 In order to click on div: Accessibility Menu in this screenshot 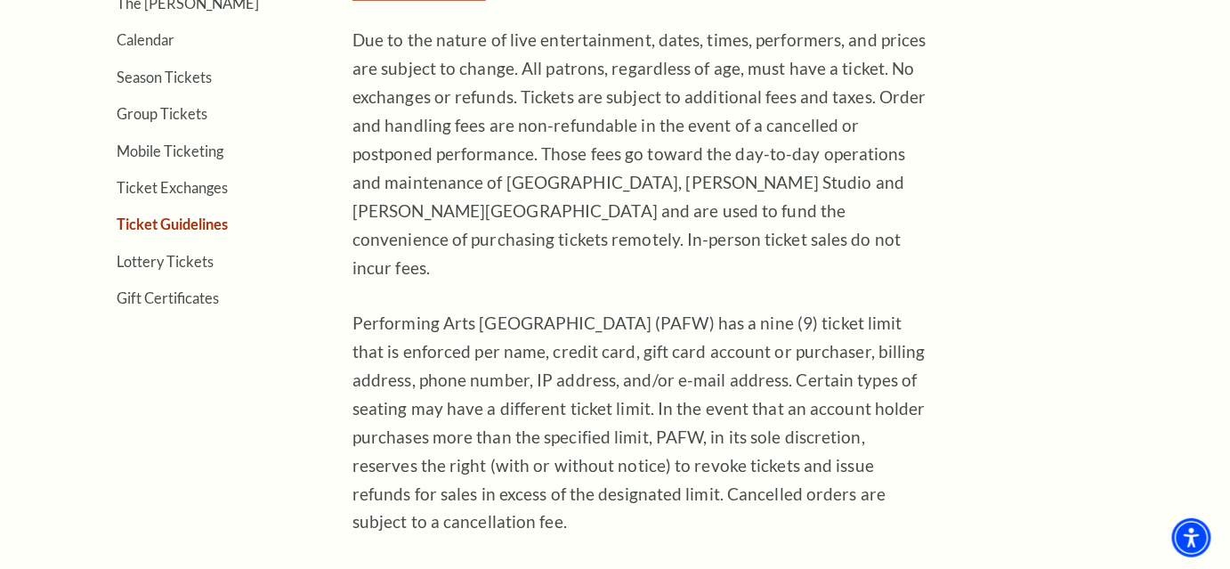, I will do `click(1192, 538)`.